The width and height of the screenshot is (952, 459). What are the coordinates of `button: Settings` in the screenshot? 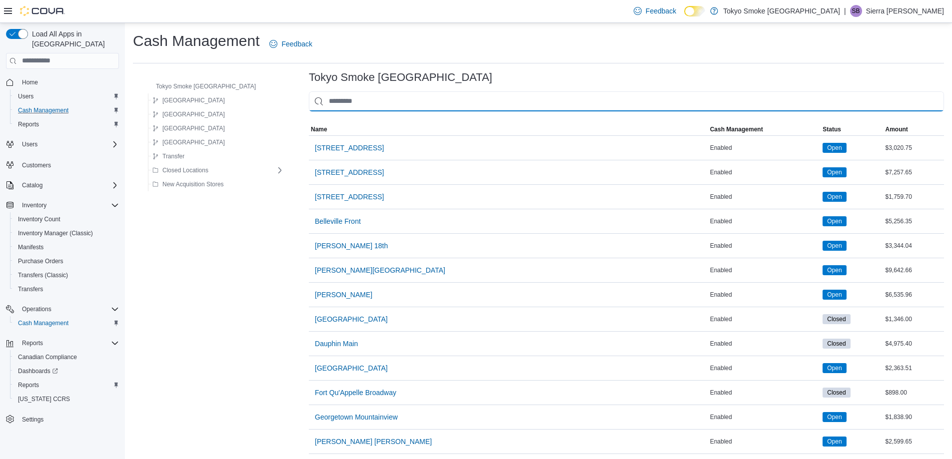 It's located at (62, 419).